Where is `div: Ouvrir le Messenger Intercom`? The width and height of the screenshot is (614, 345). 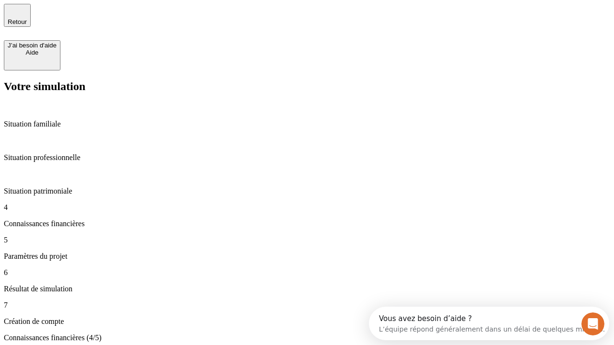
div: Ouvrir le Messenger Intercom is located at coordinates (134, 17).